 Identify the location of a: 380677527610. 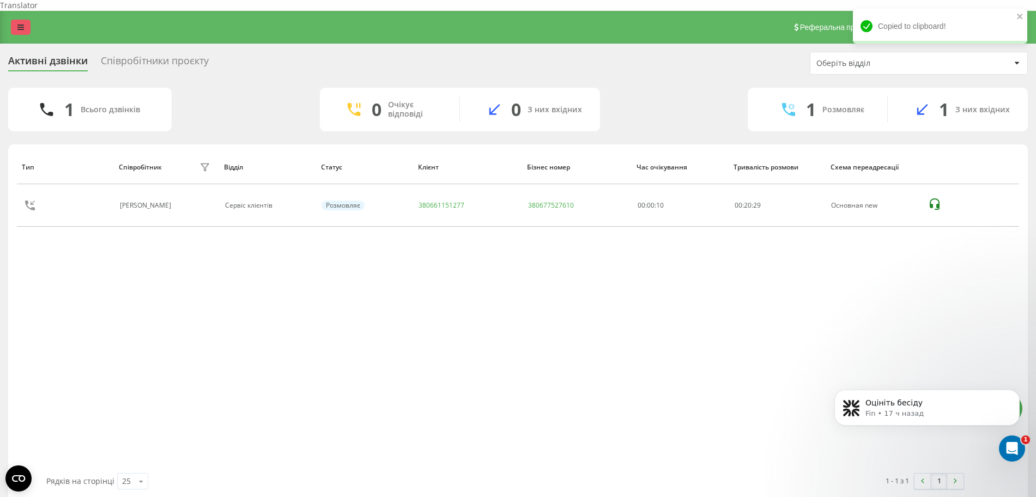
(551, 205).